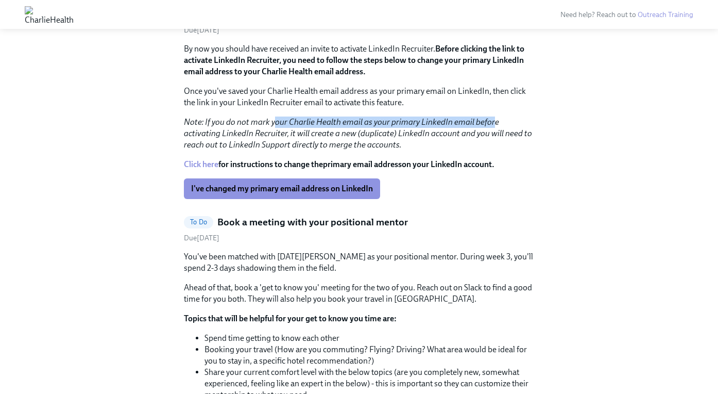  Describe the element at coordinates (369, 355) in the screenshot. I see `li: Booking your travel (How are you commuting? Flying? Driving? What area would be ideal for you to ...` at that location.